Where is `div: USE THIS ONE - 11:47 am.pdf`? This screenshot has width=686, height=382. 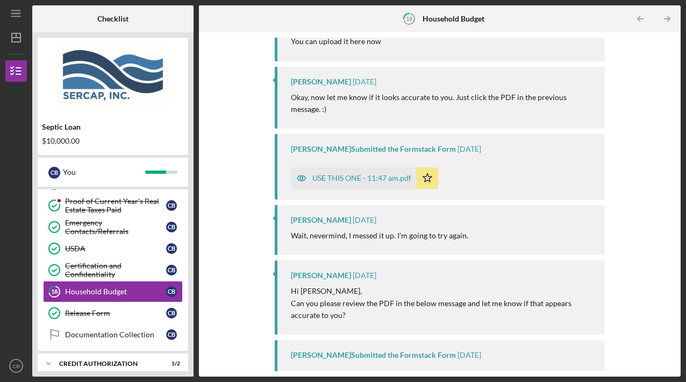
div: USE THIS ONE - 11:47 am.pdf is located at coordinates (362, 178).